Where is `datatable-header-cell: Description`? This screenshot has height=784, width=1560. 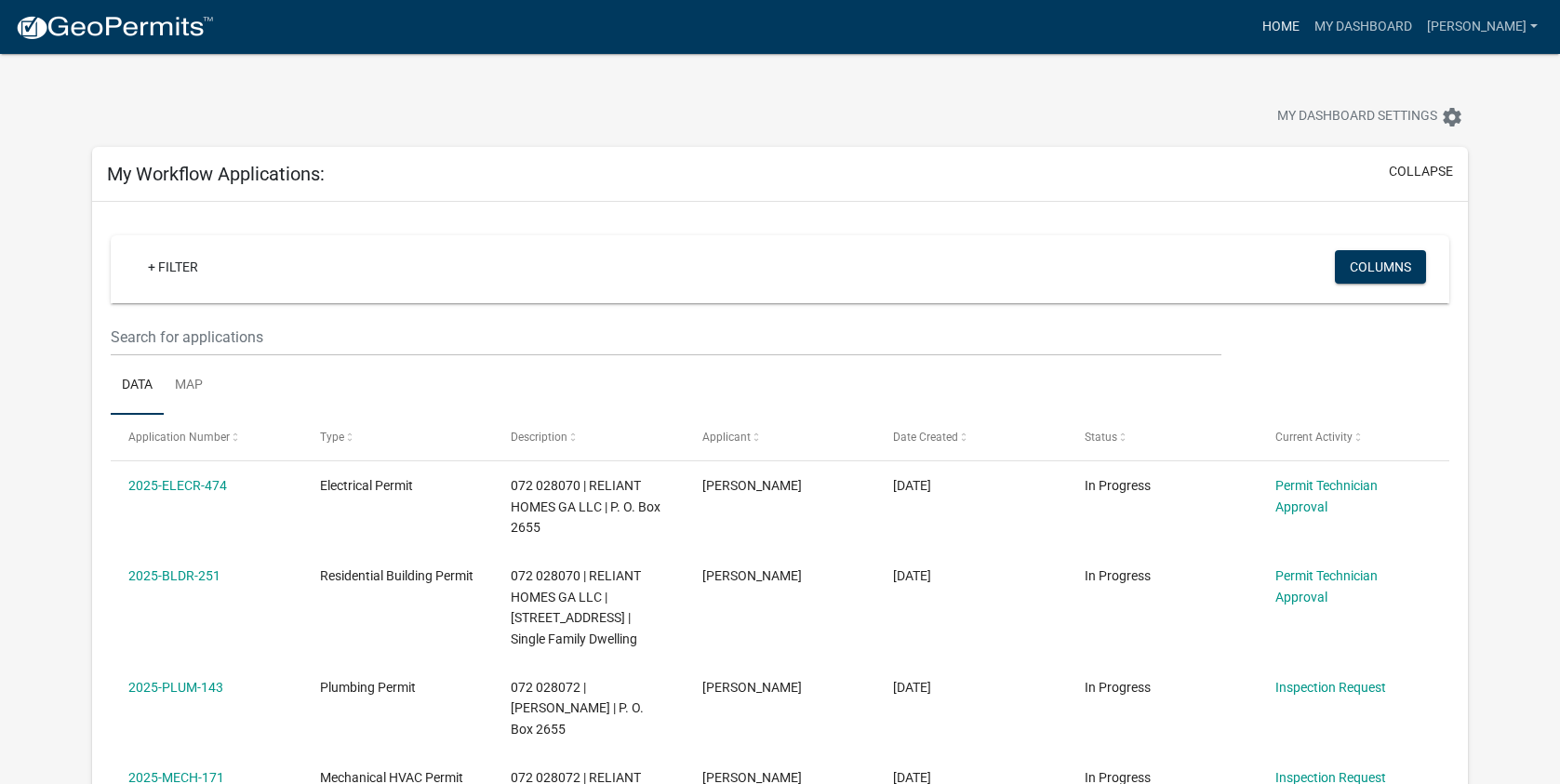 datatable-header-cell: Description is located at coordinates (588, 437).